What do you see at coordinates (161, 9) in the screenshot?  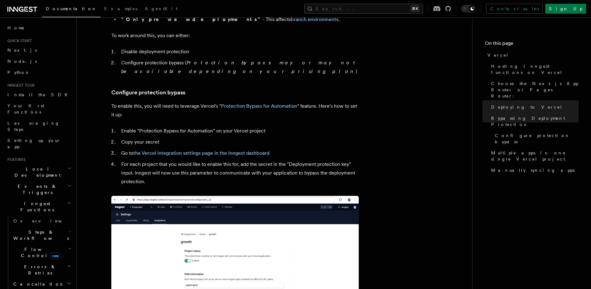 I see `a: AgentKit` at bounding box center [161, 9].